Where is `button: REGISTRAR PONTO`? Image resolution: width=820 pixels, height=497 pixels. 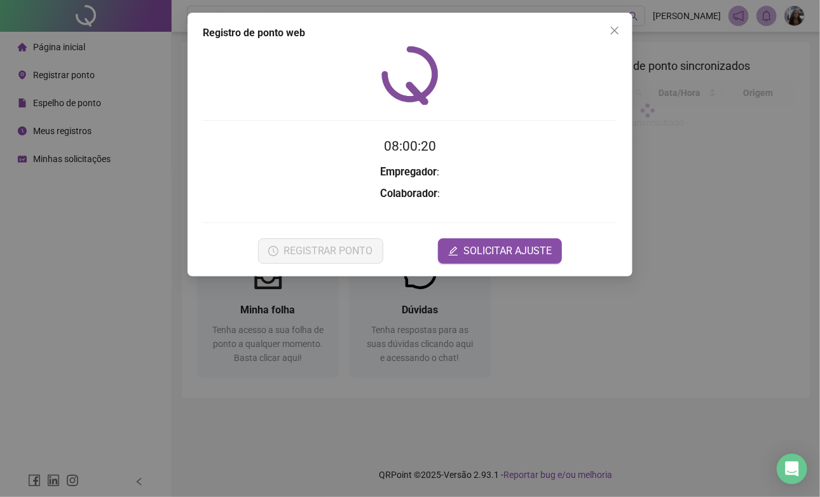 button: REGISTRAR PONTO is located at coordinates (320, 251).